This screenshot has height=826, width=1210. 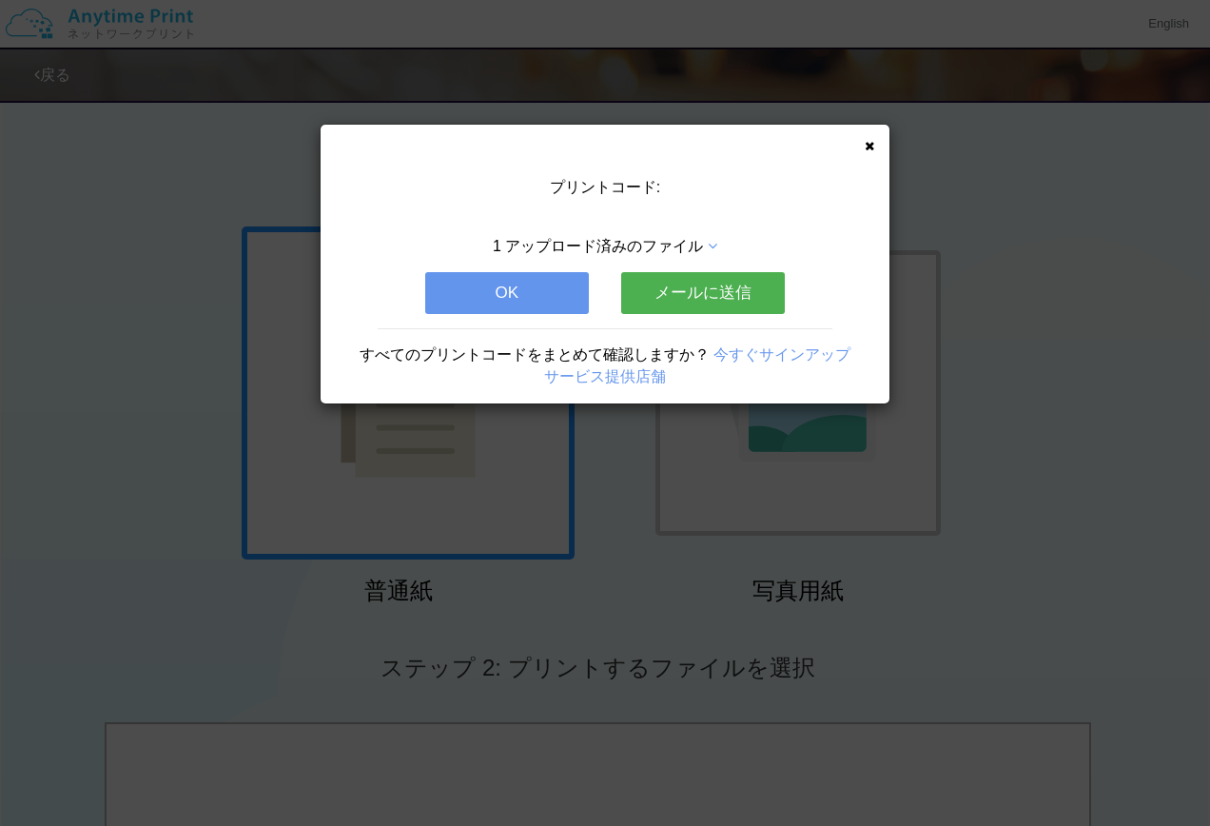 I want to click on button: OK, so click(x=507, y=293).